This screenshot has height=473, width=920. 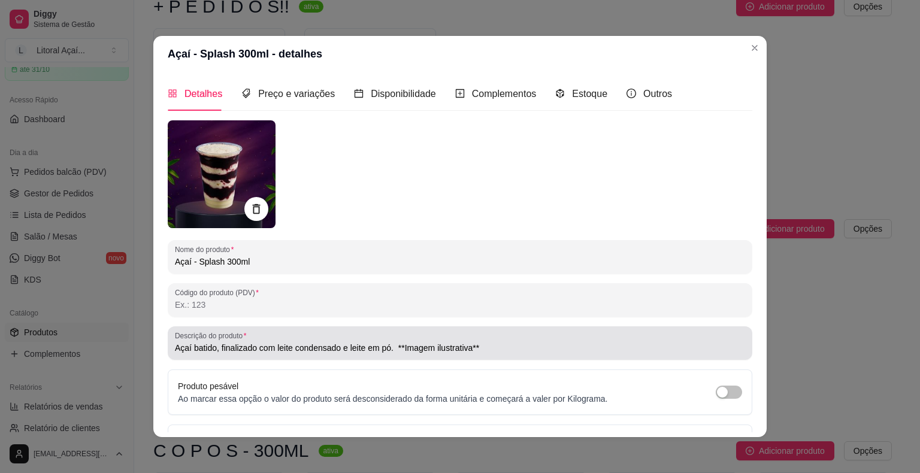 What do you see at coordinates (631, 93) in the screenshot?
I see `span: info-circle` at bounding box center [631, 93].